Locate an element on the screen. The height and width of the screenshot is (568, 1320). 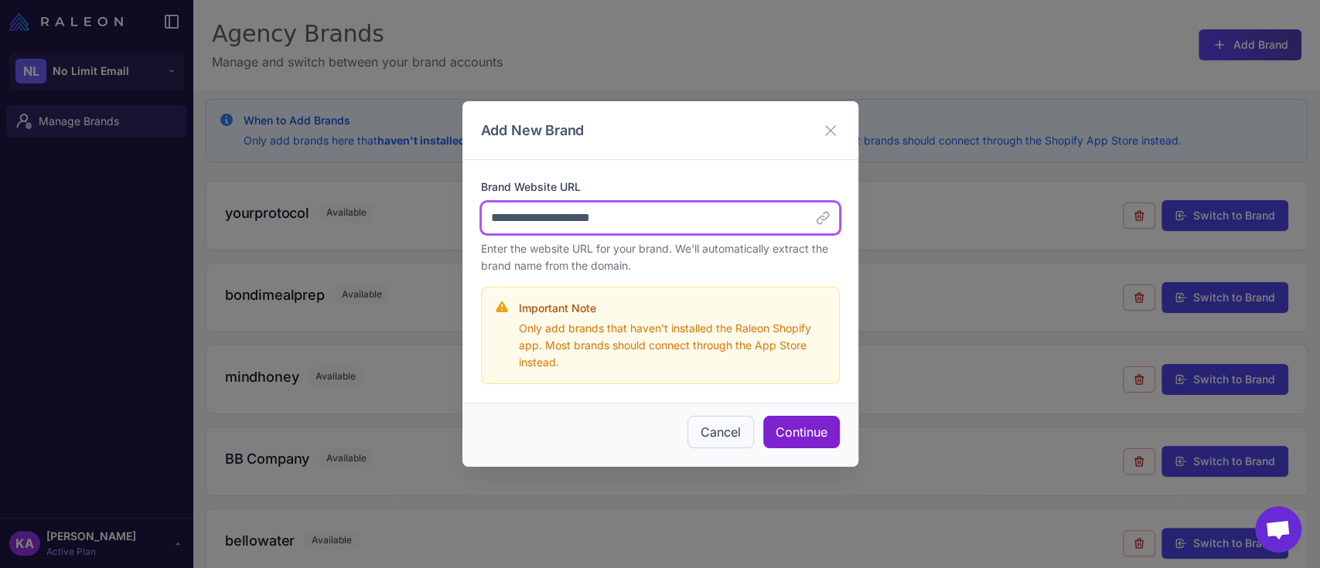
h3: Add New Brand is located at coordinates (533, 130).